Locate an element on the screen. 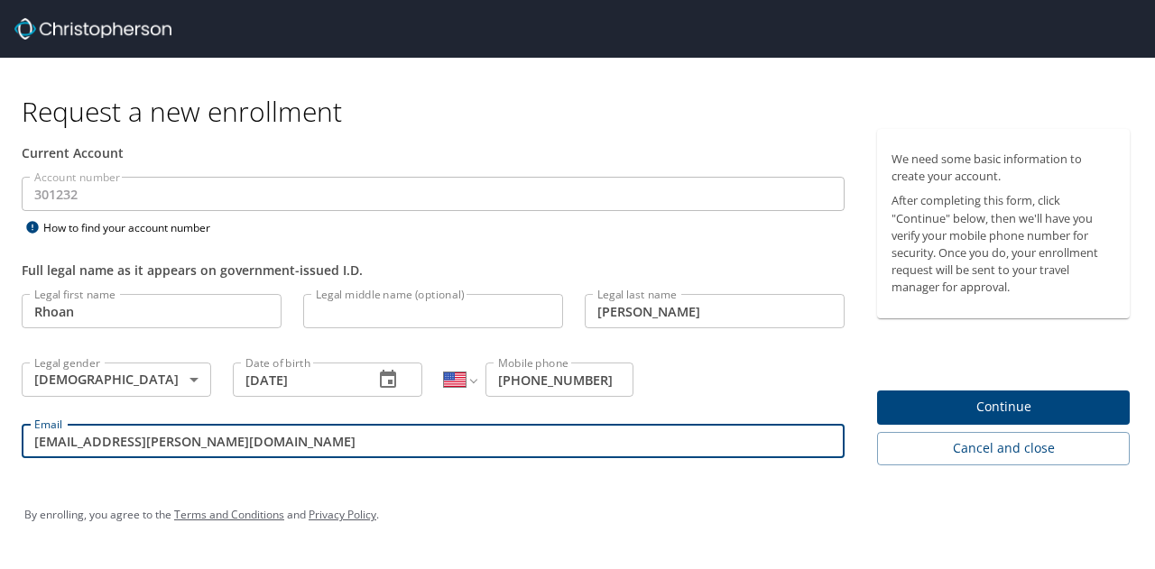 This screenshot has width=1155, height=569. input: Enter phone number is located at coordinates (559, 380).